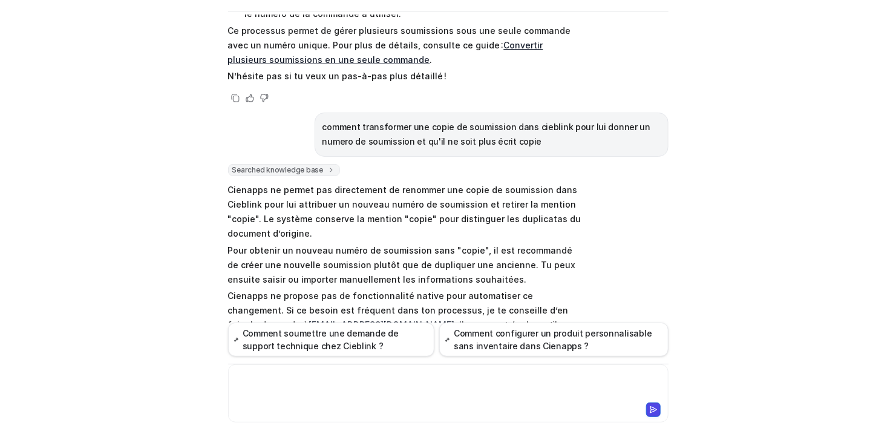  What do you see at coordinates (405, 265) in the screenshot?
I see `p: Pour obtenir un nouveau numéro de soumission sans "copie", il est recommandé de créer une nouvell...` at bounding box center [405, 265].